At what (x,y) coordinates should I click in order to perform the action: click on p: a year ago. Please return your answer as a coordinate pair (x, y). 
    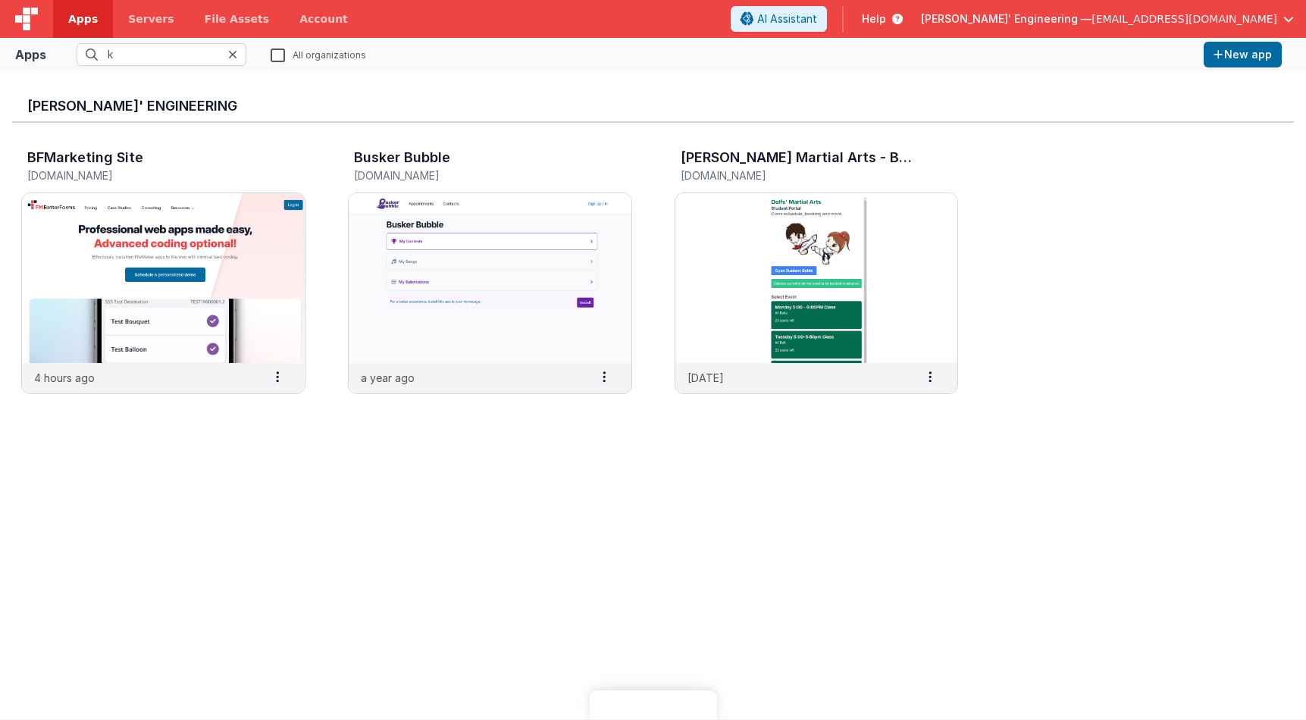
    Looking at the image, I should click on (387, 377).